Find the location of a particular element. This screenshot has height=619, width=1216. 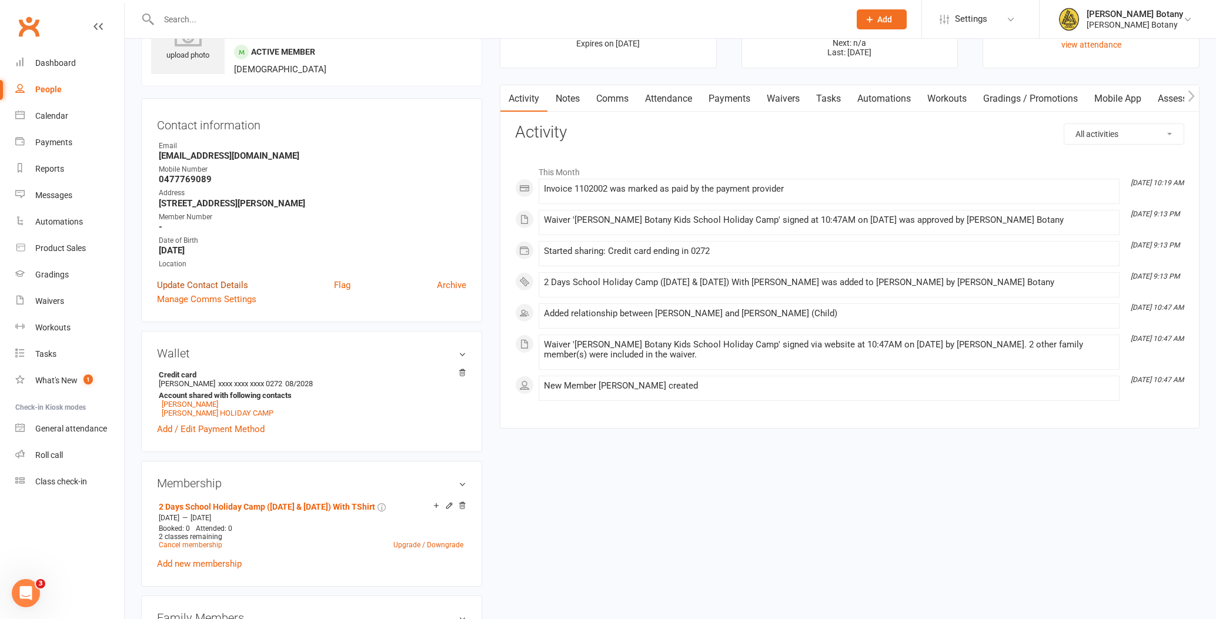

div: Invoice 1102002 was marked as paid by the payment provider is located at coordinates (829, 189).